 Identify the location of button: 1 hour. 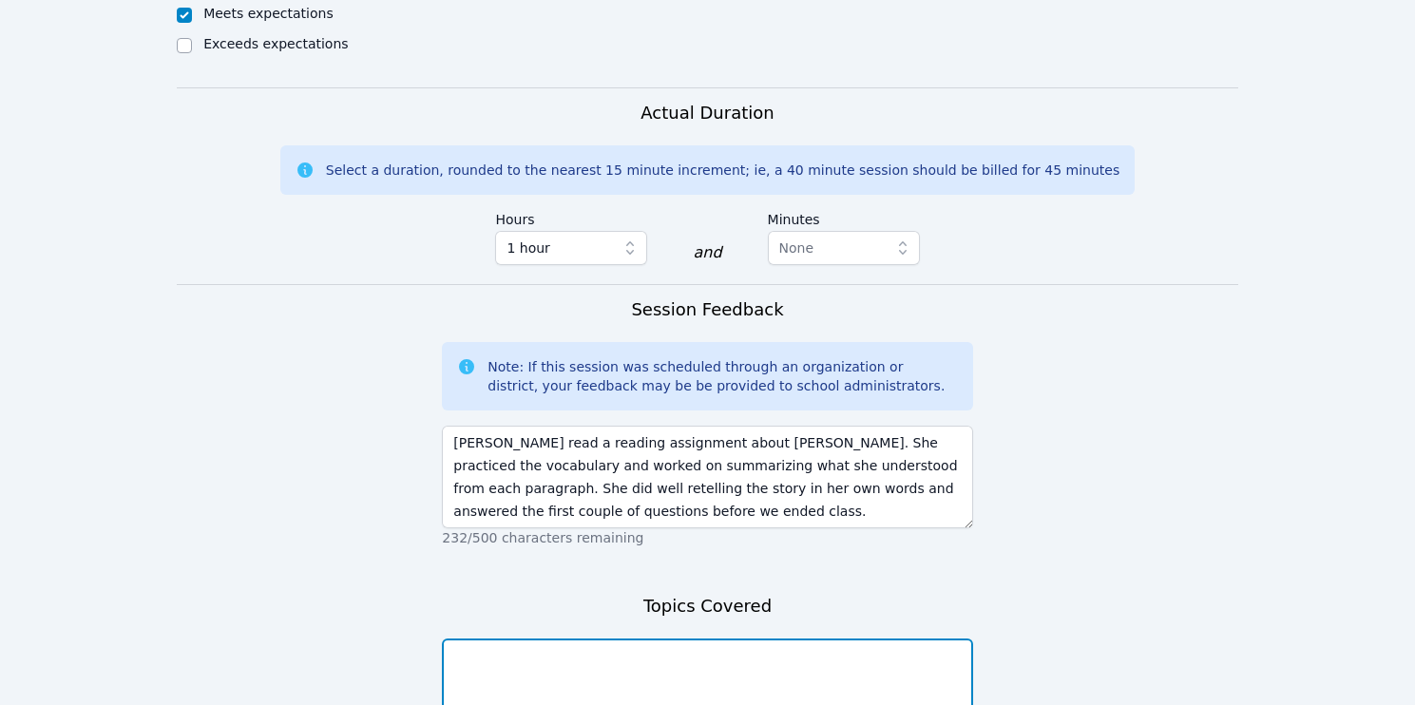
(571, 248).